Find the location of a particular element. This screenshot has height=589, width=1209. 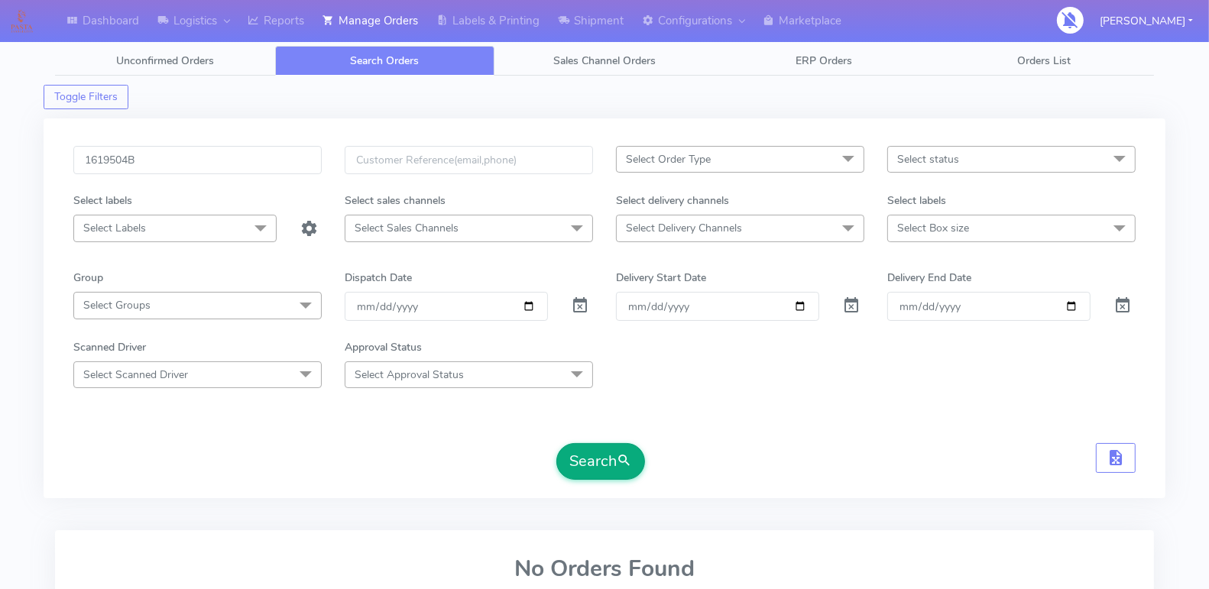

span: Select status is located at coordinates (927, 159).